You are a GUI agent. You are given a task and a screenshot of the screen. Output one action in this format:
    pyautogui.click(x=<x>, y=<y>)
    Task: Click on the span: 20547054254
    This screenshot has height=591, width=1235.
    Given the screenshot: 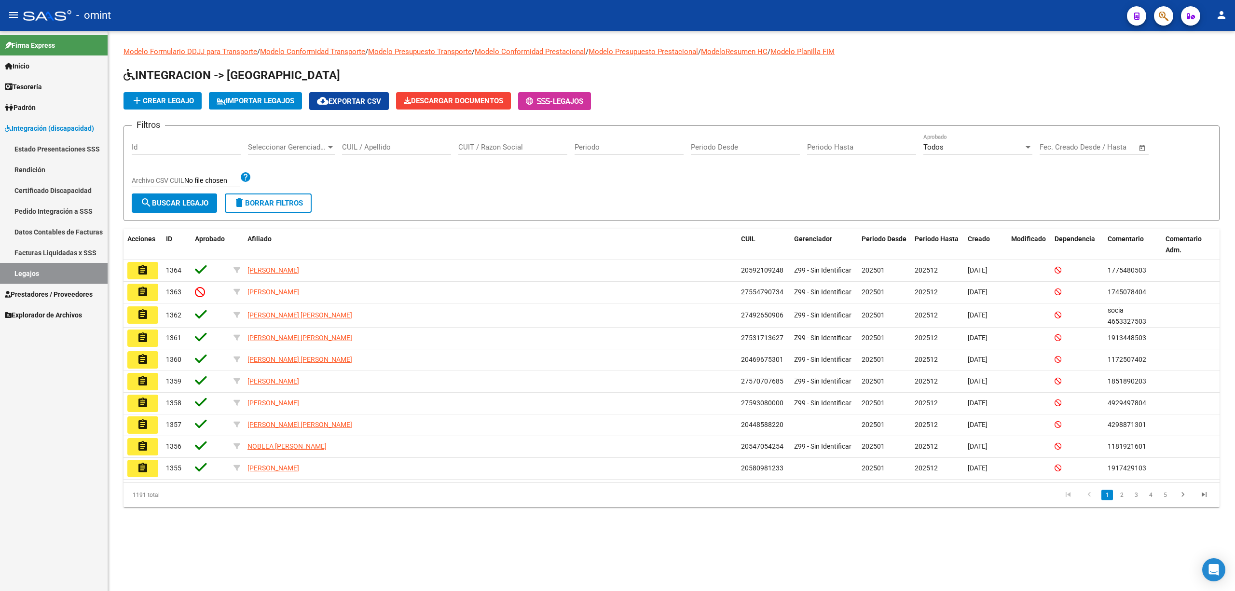 What is the action you would take?
    pyautogui.click(x=762, y=446)
    